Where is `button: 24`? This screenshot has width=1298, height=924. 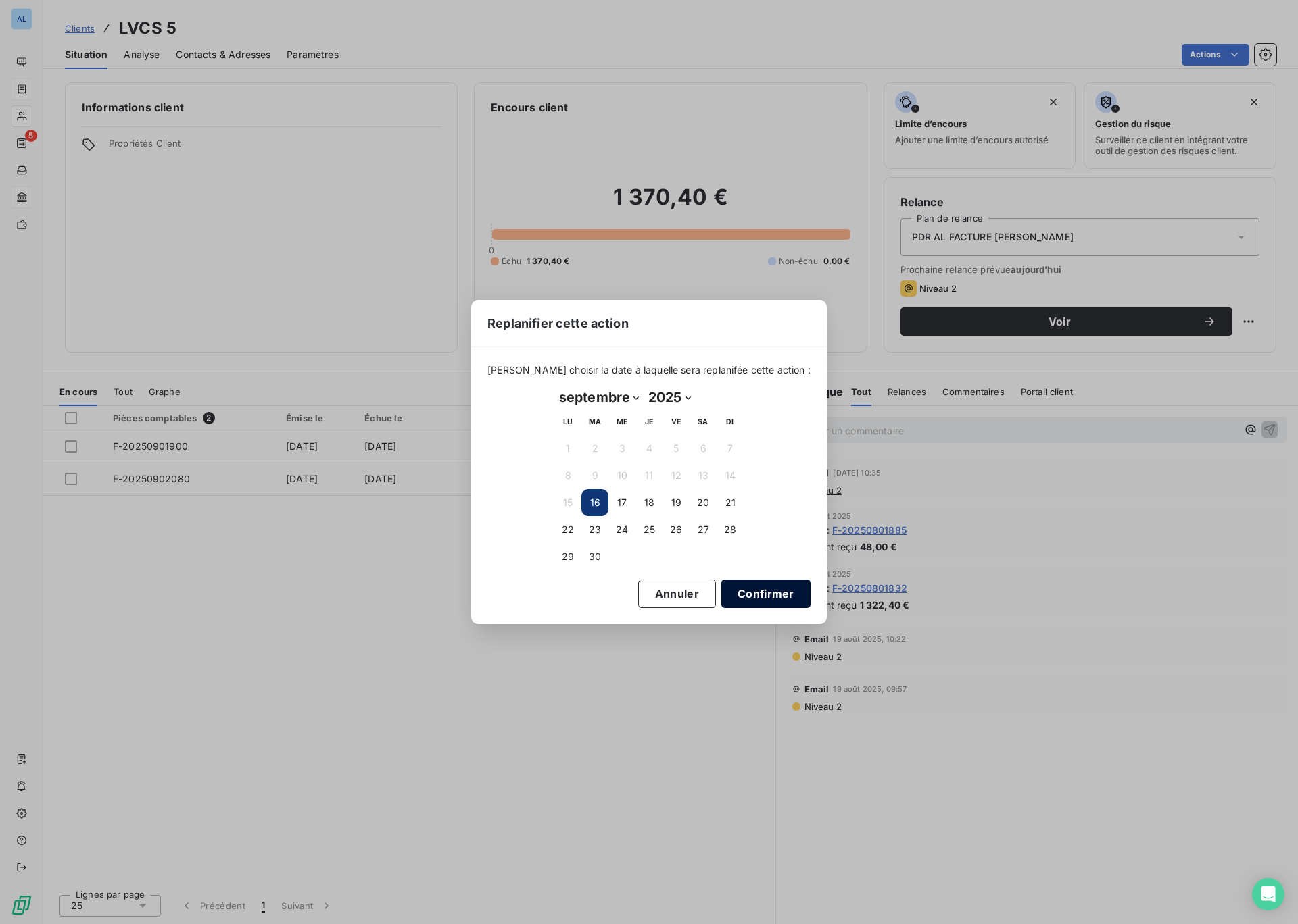 button: 24 is located at coordinates (622, 530).